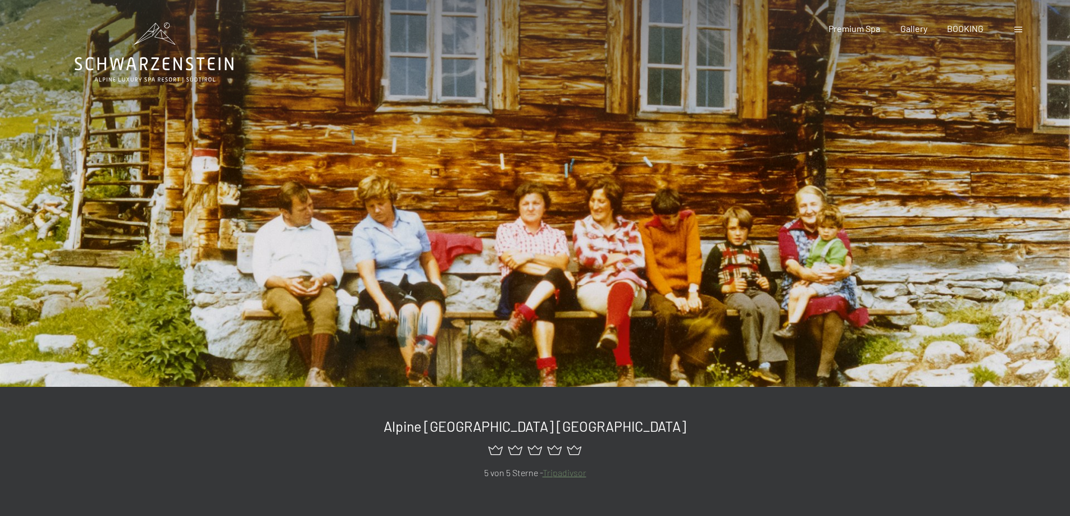 This screenshot has width=1070, height=516. What do you see at coordinates (965, 28) in the screenshot?
I see `span: BOOKING` at bounding box center [965, 28].